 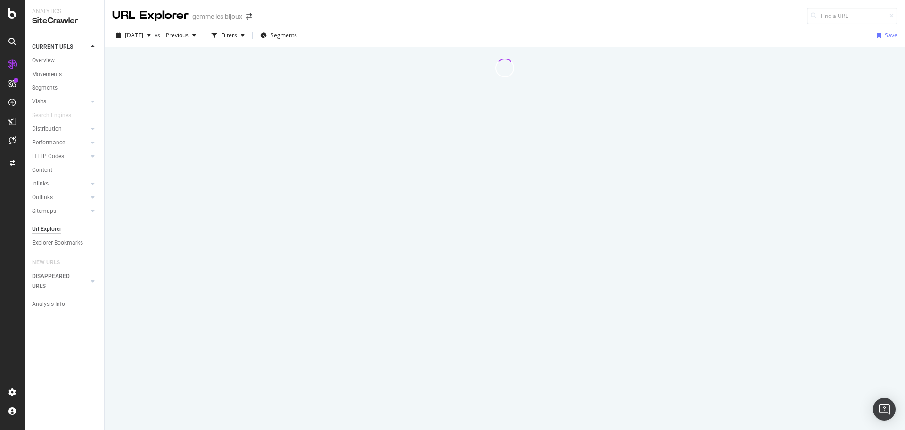 What do you see at coordinates (42, 197) in the screenshot?
I see `div: Outlinks` at bounding box center [42, 197].